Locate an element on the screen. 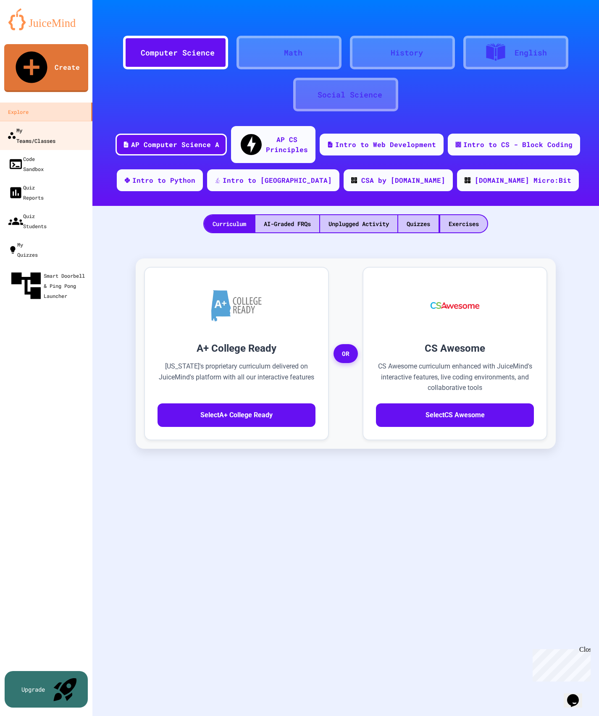 This screenshot has width=599, height=716. button: SelectCS Awesome is located at coordinates (455, 415).